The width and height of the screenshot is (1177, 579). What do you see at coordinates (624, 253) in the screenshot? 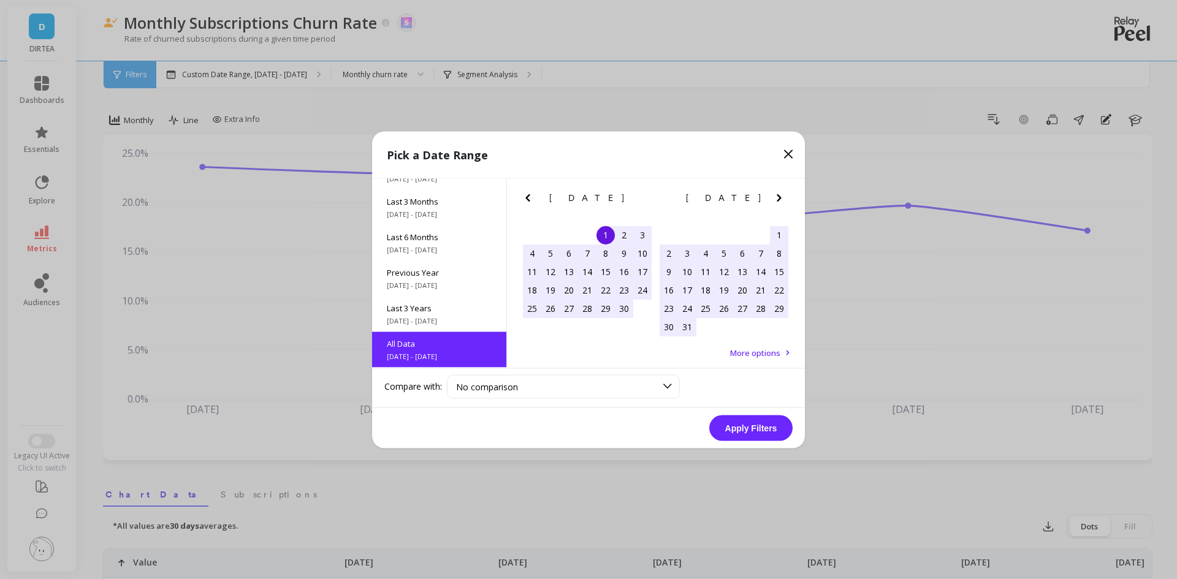
I see `div: Choose Friday, June 9th, 2017` at bounding box center [624, 253].